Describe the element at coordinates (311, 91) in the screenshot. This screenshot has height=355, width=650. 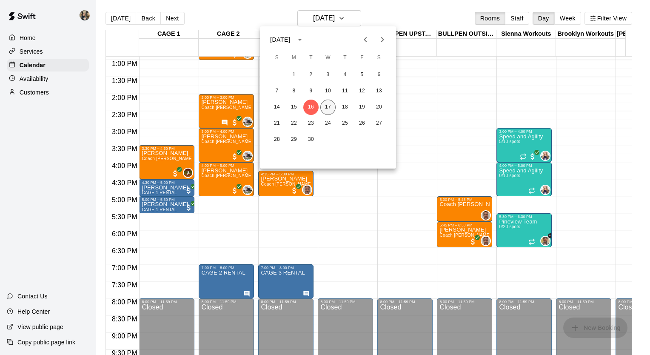
I see `button: 9` at that location.